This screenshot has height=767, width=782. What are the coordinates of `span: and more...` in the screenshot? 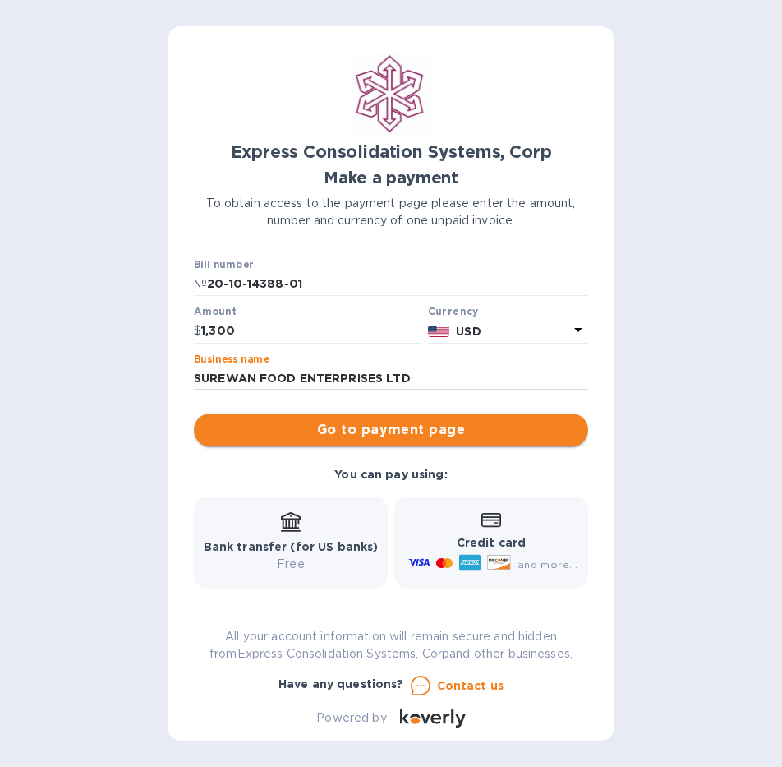 It's located at (547, 564).